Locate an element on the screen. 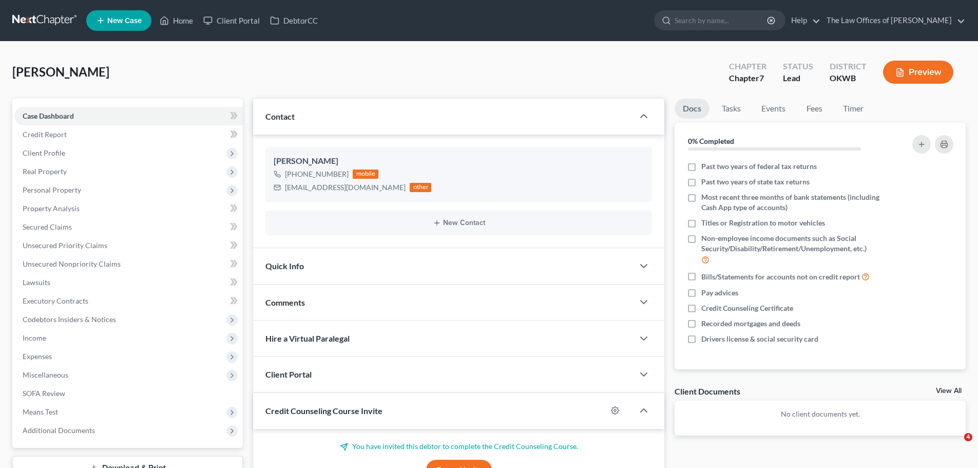  span: Non-employee income documents such as Social Security/Disability/Retirement/Unemployment, etc.) is located at coordinates (793, 243).